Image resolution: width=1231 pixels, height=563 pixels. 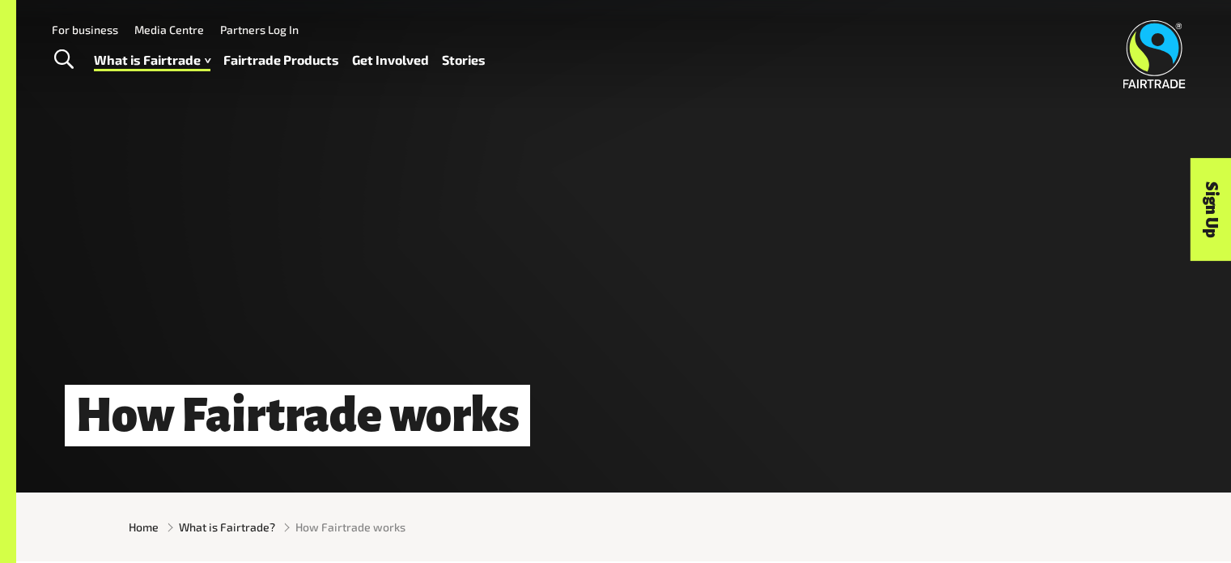 I want to click on span: How Fairtrade works, so click(x=351, y=526).